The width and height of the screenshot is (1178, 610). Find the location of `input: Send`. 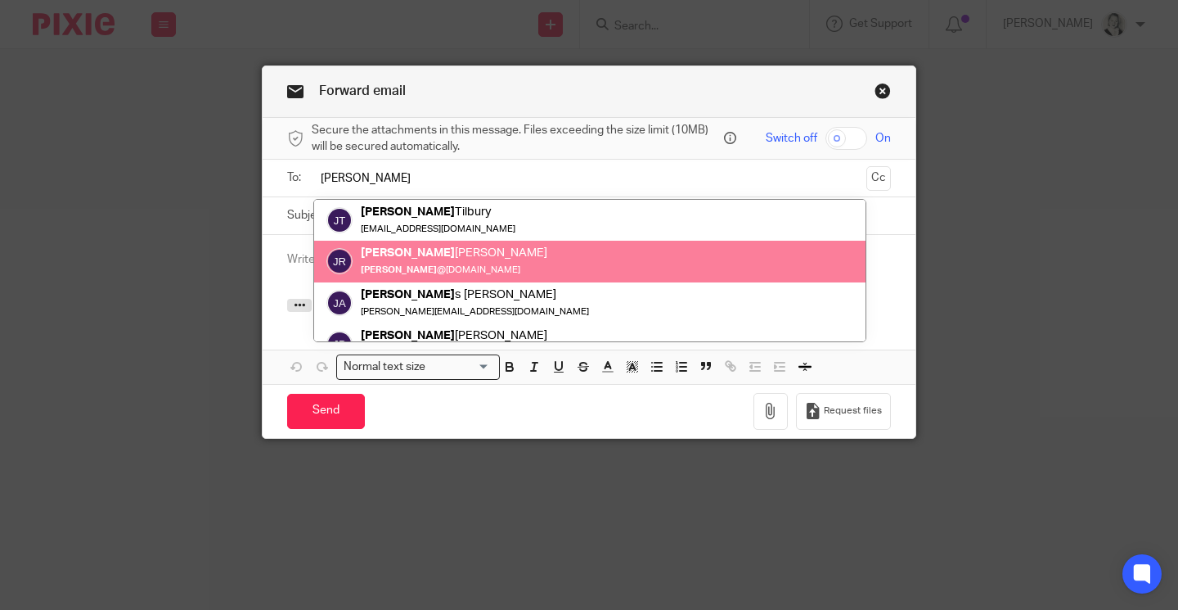

input: Send is located at coordinates (326, 411).